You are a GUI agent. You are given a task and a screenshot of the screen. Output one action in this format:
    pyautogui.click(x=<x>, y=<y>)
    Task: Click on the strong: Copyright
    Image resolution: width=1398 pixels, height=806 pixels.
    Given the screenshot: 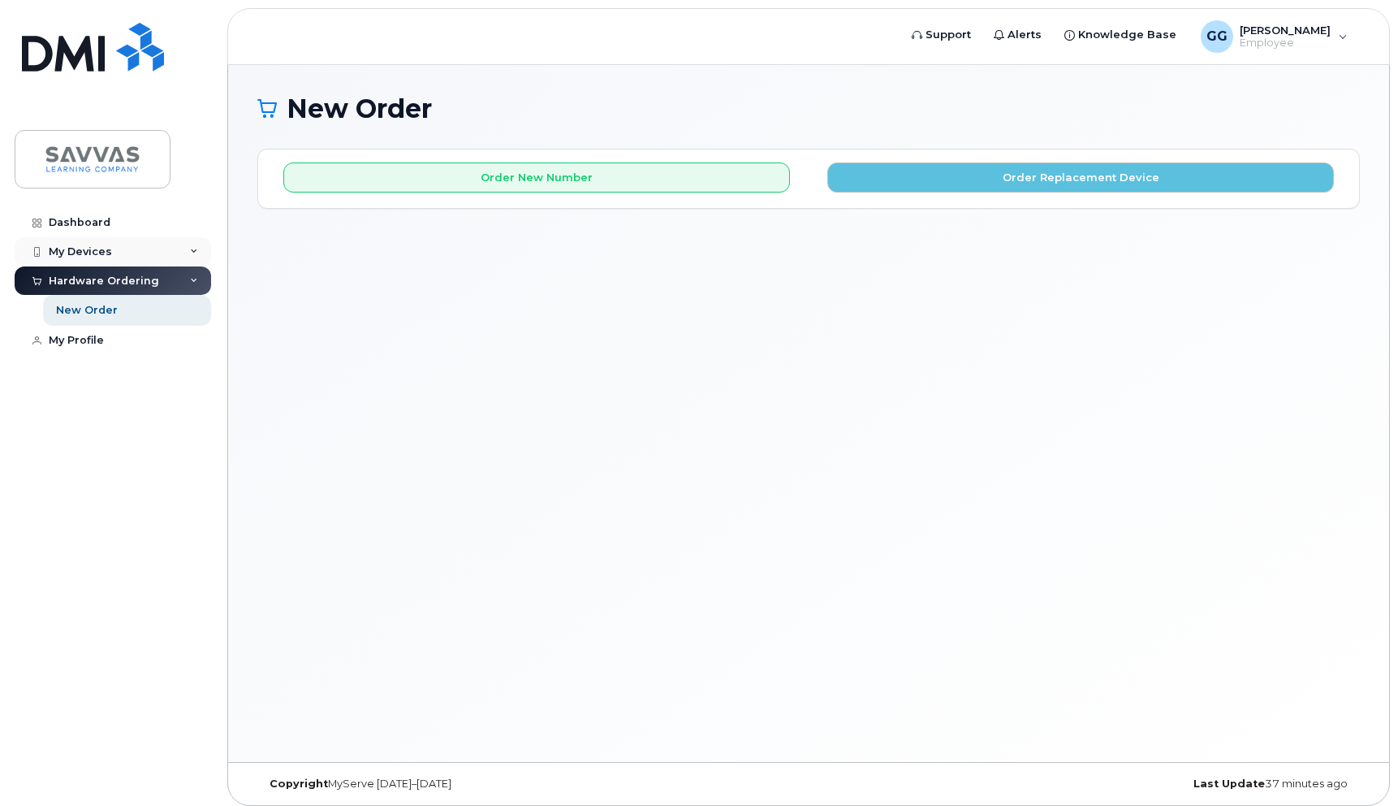 What is the action you would take?
    pyautogui.click(x=299, y=783)
    